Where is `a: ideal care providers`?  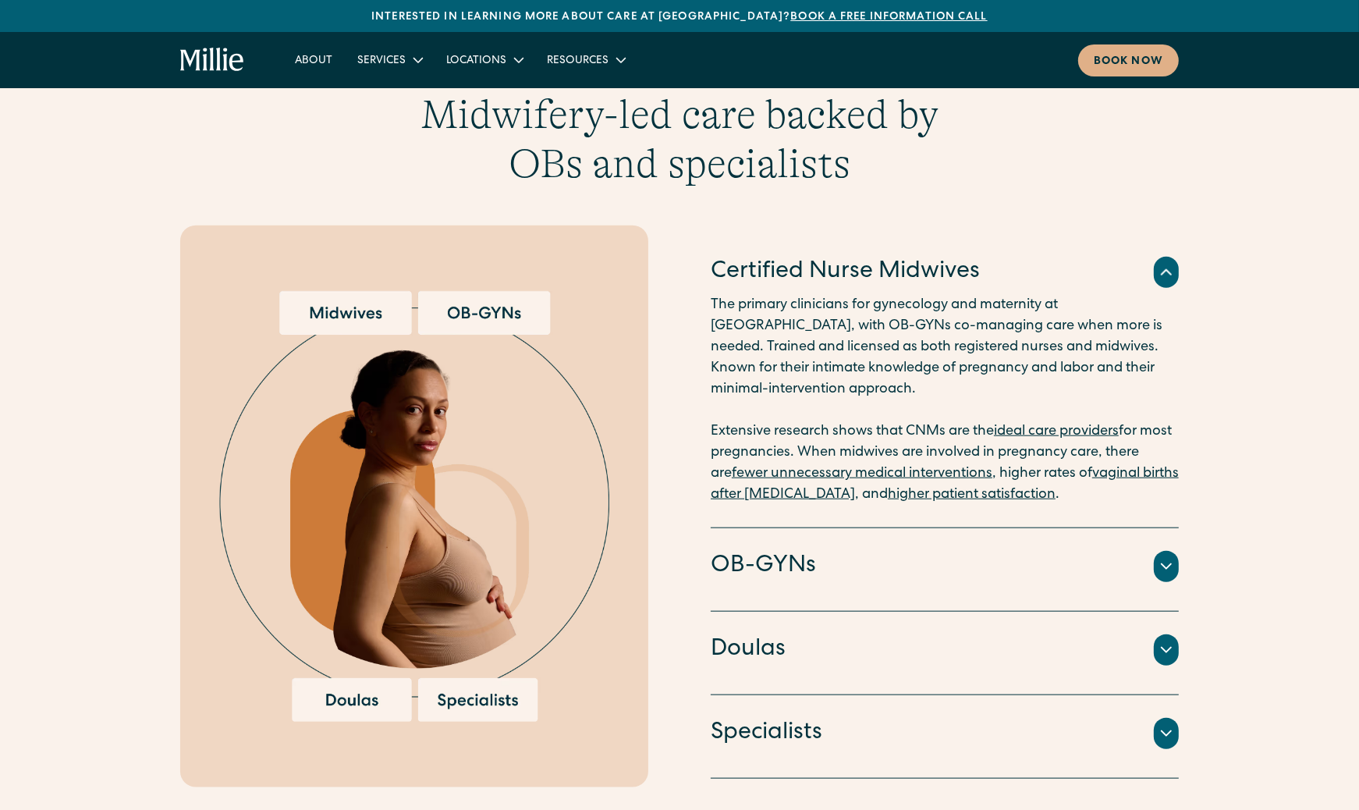 a: ideal care providers is located at coordinates (1056, 431).